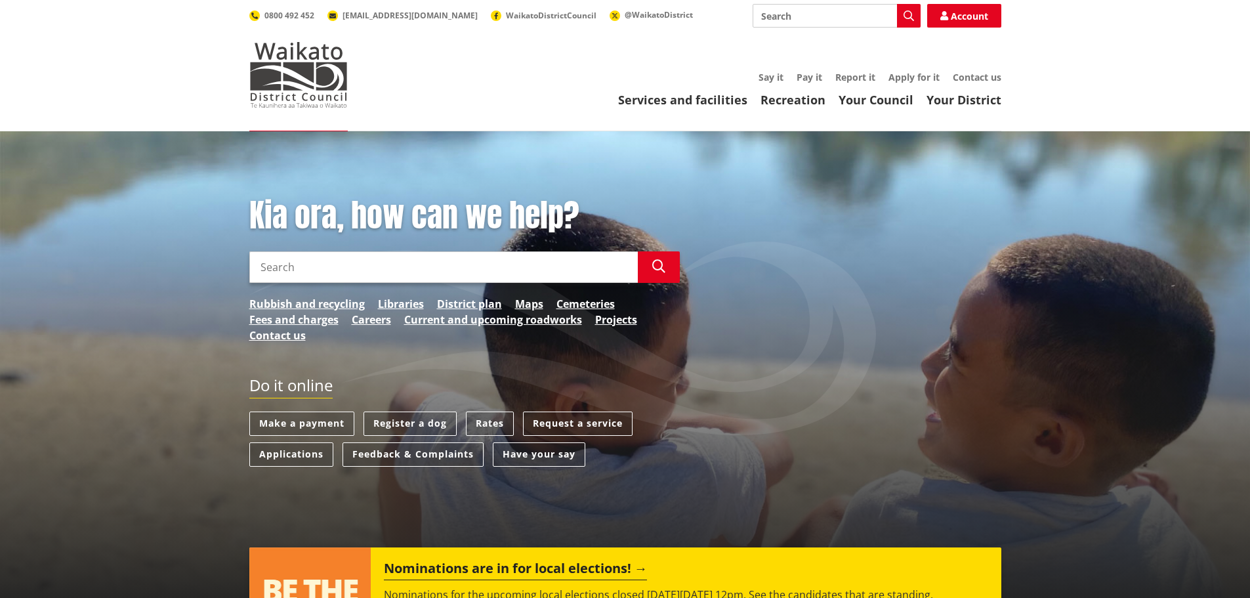 This screenshot has width=1250, height=598. I want to click on h1: Kia ora, how can we help?, so click(464, 216).